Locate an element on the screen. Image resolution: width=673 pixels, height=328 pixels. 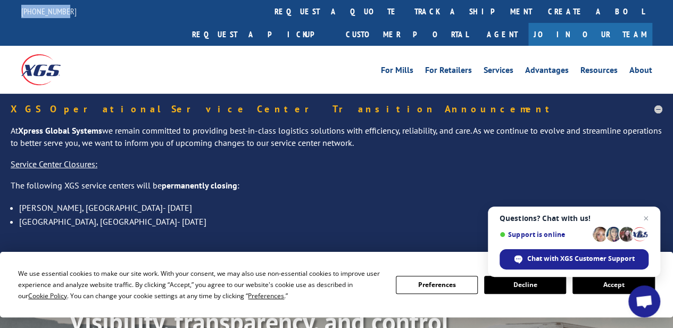
a: Advantages is located at coordinates (547, 72).